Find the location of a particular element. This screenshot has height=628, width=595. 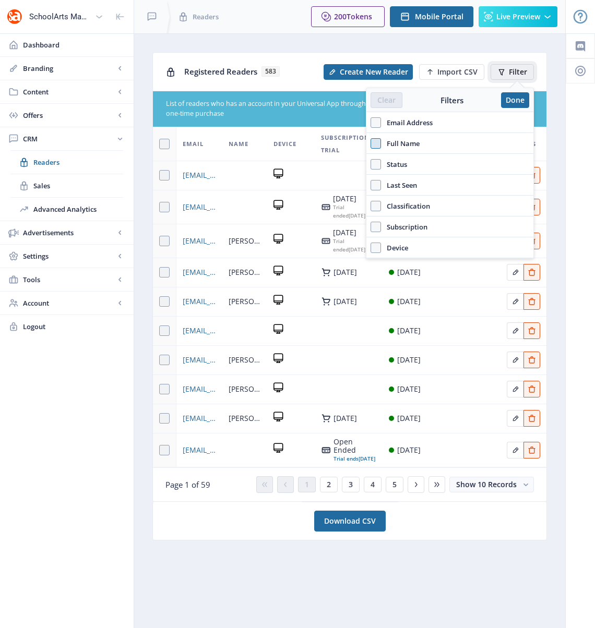

span: 2 is located at coordinates (329, 485).